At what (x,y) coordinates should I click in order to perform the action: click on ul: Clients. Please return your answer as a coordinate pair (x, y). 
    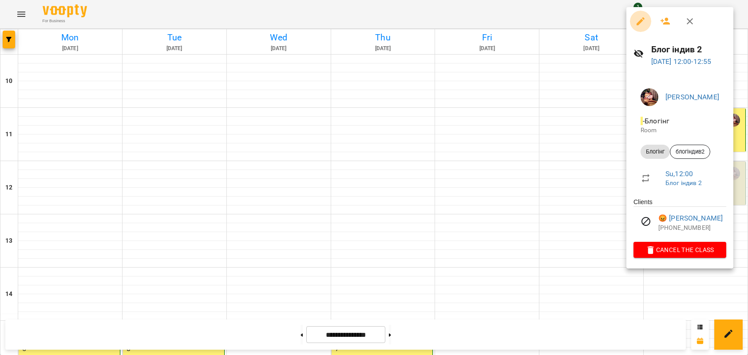
    Looking at the image, I should click on (679, 220).